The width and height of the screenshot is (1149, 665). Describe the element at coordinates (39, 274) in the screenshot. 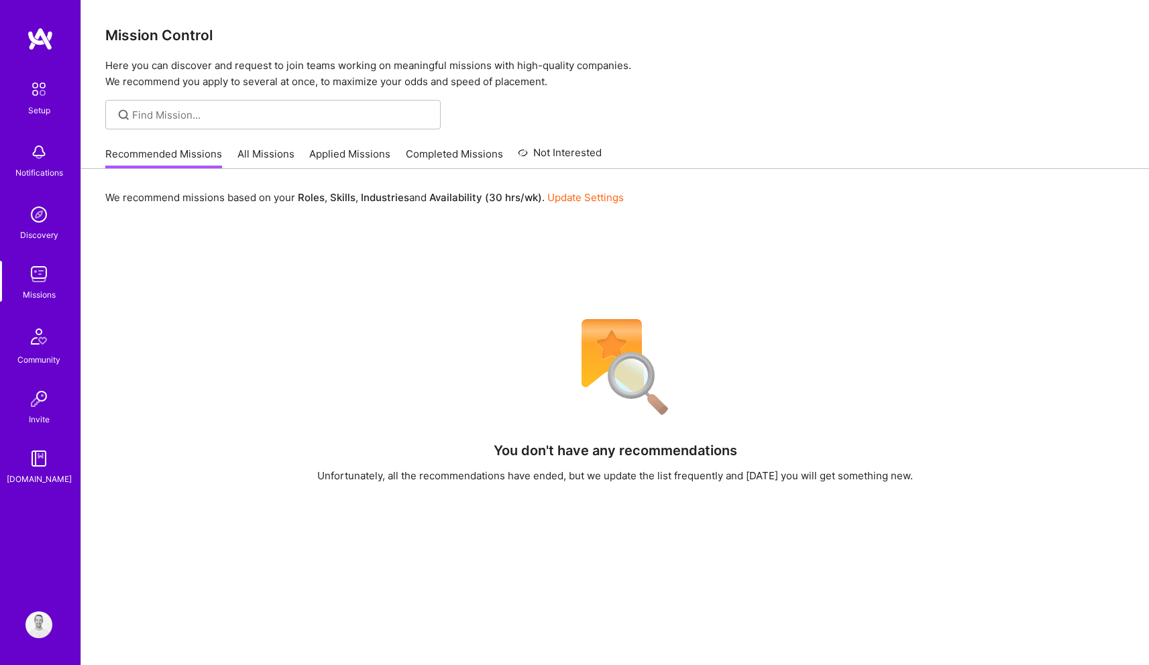

I see `img: teamwork` at that location.